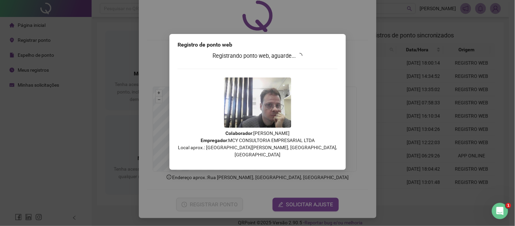 The width and height of the screenshot is (515, 226). I want to click on strong: Colaborador, so click(239, 133).